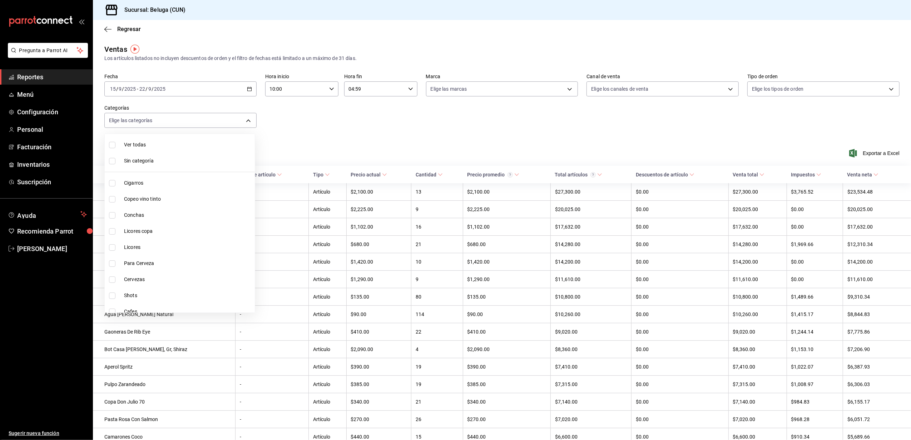  What do you see at coordinates (188, 263) in the screenshot?
I see `span: Para Cerveza` at bounding box center [188, 263].